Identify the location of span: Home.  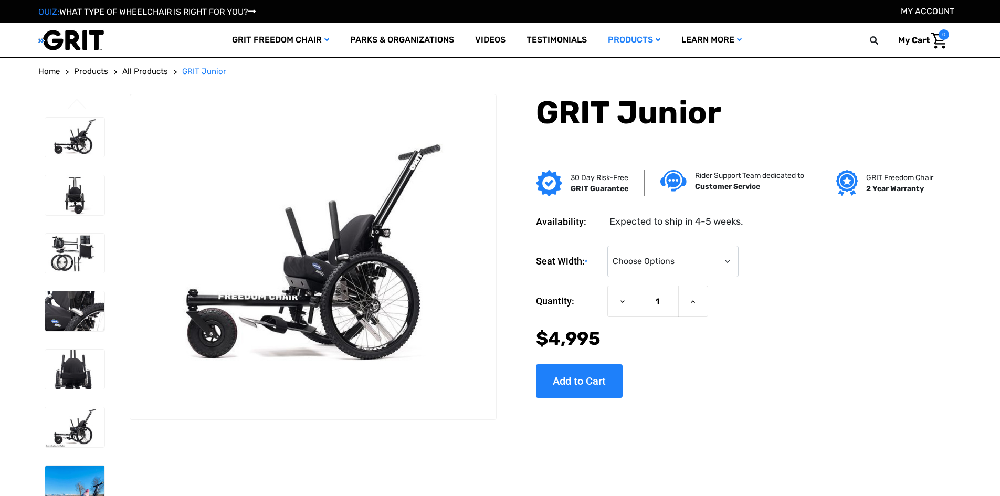
(49, 71).